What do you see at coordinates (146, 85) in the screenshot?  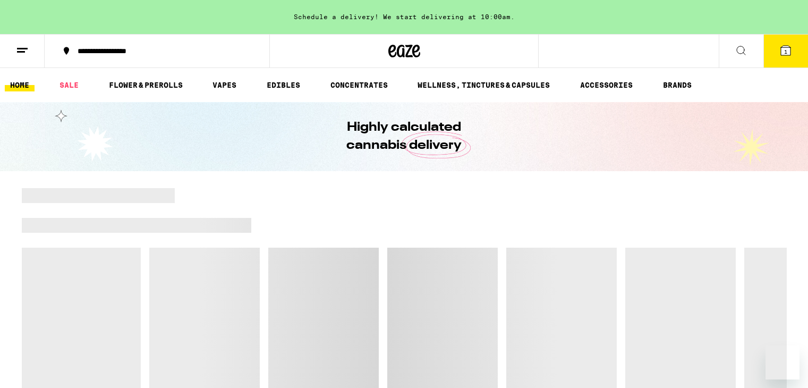 I see `a: FLOWER & PREROLLS` at bounding box center [146, 85].